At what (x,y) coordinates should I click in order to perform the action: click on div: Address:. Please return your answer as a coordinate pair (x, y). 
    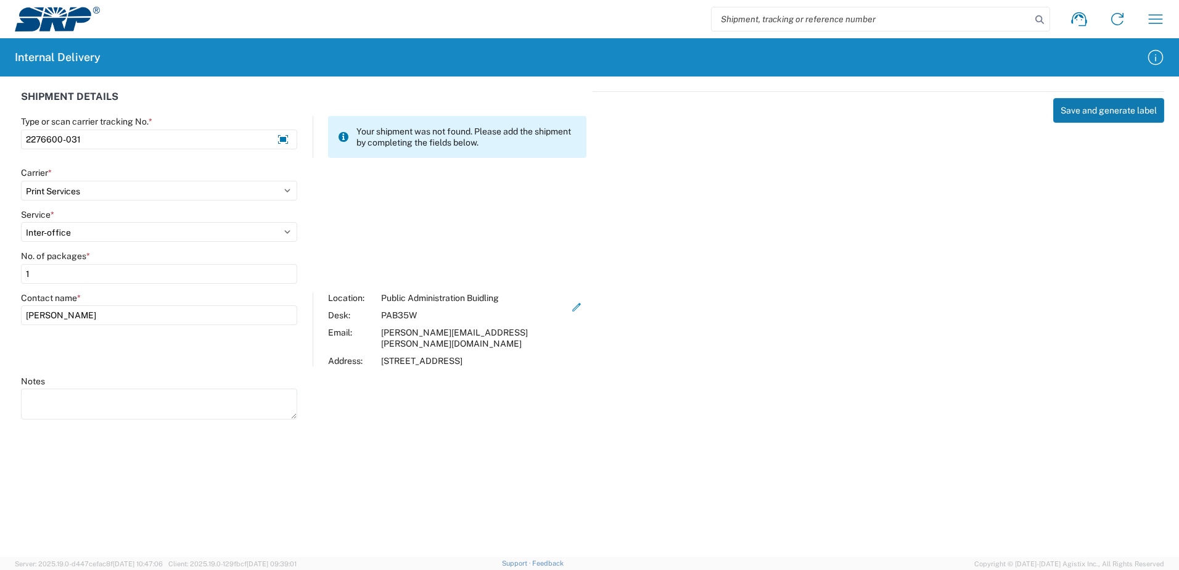
    Looking at the image, I should click on (352, 361).